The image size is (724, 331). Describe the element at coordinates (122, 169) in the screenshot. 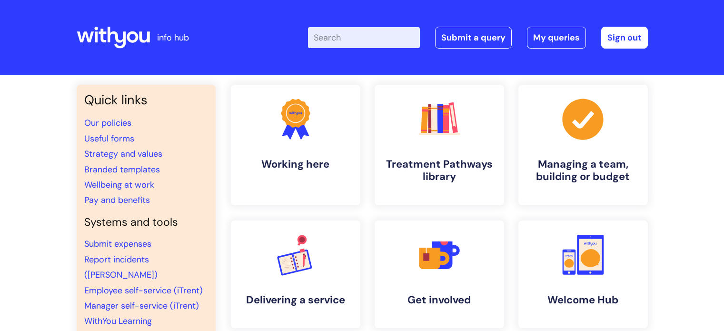

I see `a: Branded templates` at that location.